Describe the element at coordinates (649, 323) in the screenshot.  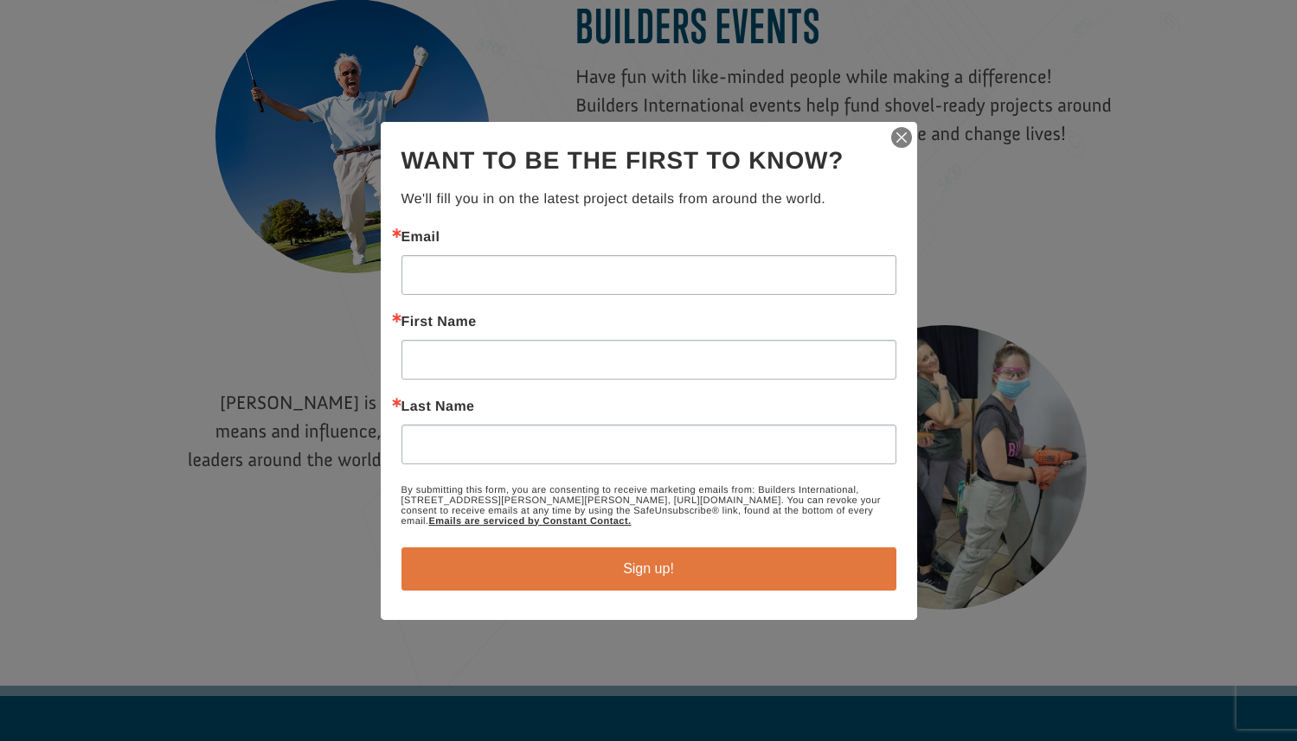
I see `label: First Name` at that location.